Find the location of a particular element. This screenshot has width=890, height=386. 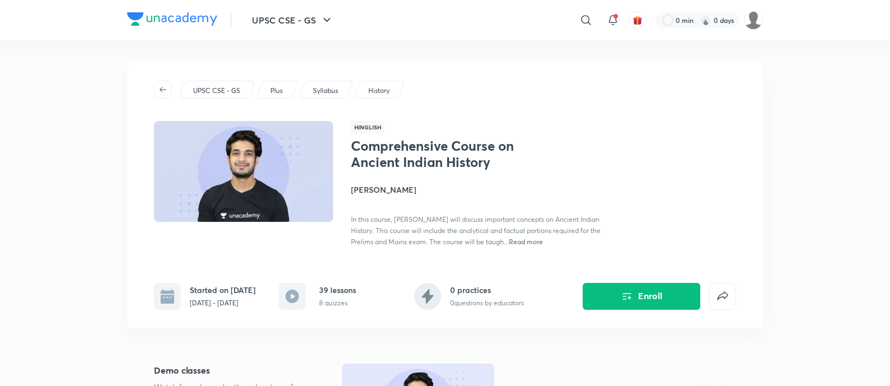

h6: 0 practices is located at coordinates (487, 289).